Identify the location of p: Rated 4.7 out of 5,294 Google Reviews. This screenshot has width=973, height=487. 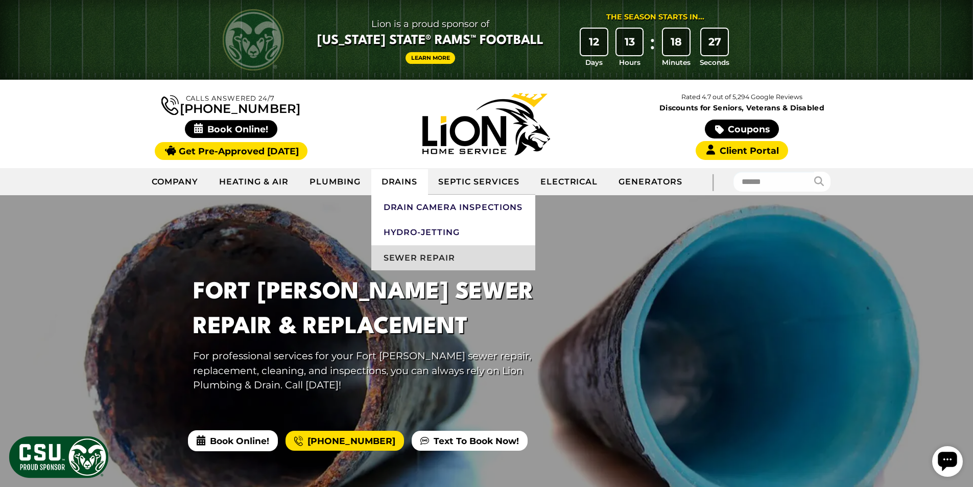
(742, 97).